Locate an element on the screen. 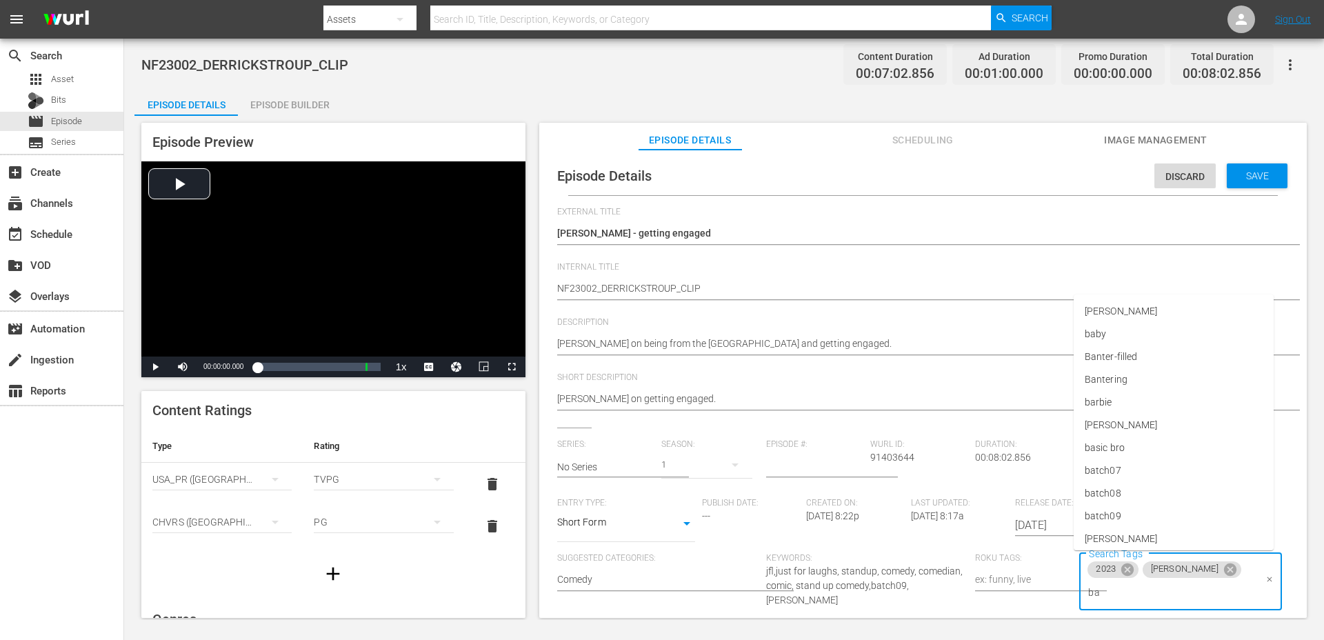 This screenshot has width=1324, height=640. span: Suggested Categories: is located at coordinates (658, 559).